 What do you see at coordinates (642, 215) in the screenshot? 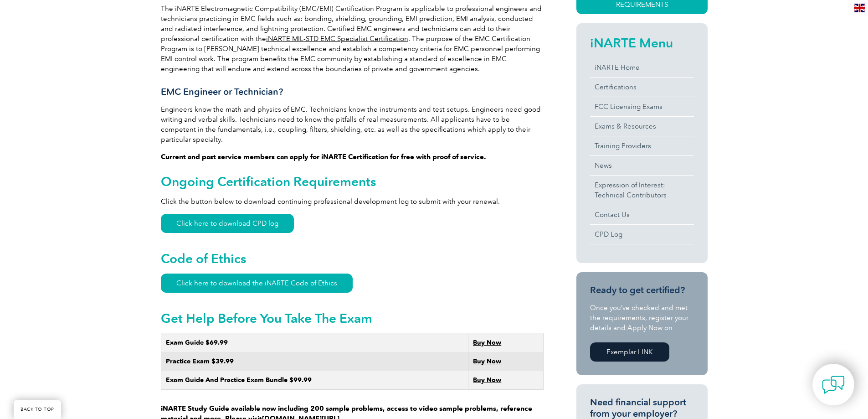
I see `a: Contact Us` at bounding box center [642, 215].